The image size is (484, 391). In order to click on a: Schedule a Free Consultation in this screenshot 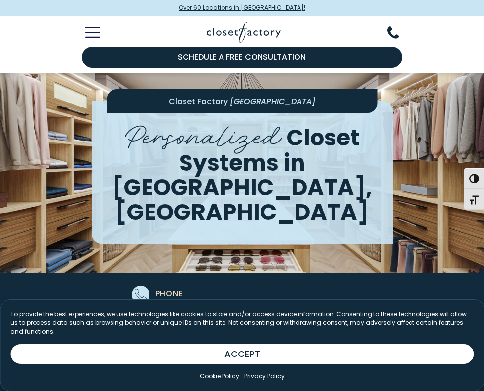, I will do `click(242, 57)`.